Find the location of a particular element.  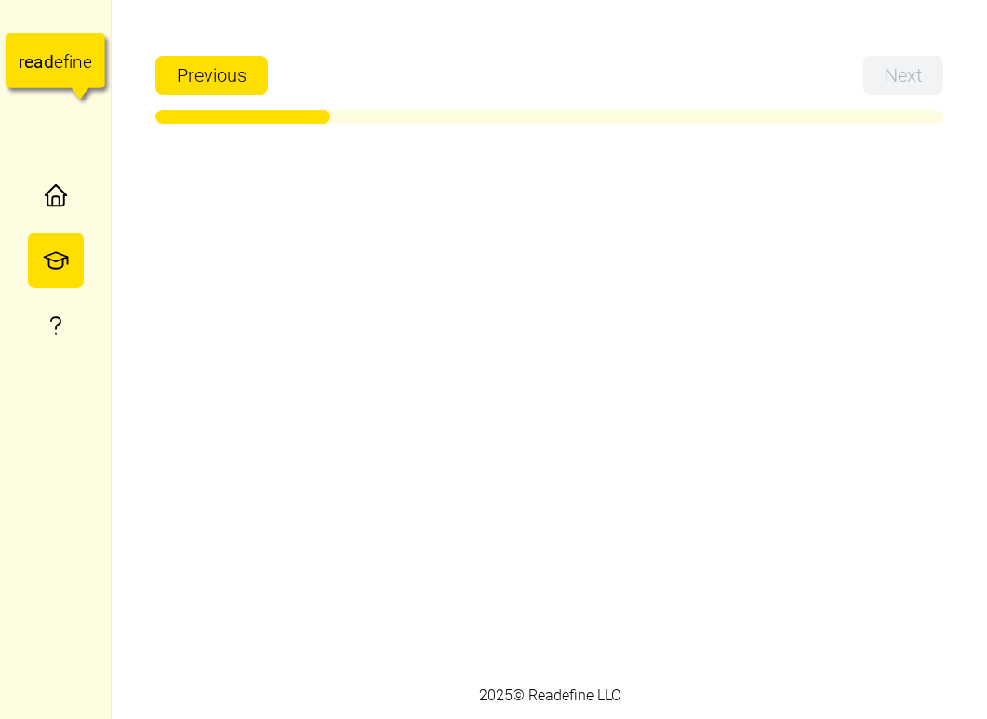

tspan: d is located at coordinates (48, 61).